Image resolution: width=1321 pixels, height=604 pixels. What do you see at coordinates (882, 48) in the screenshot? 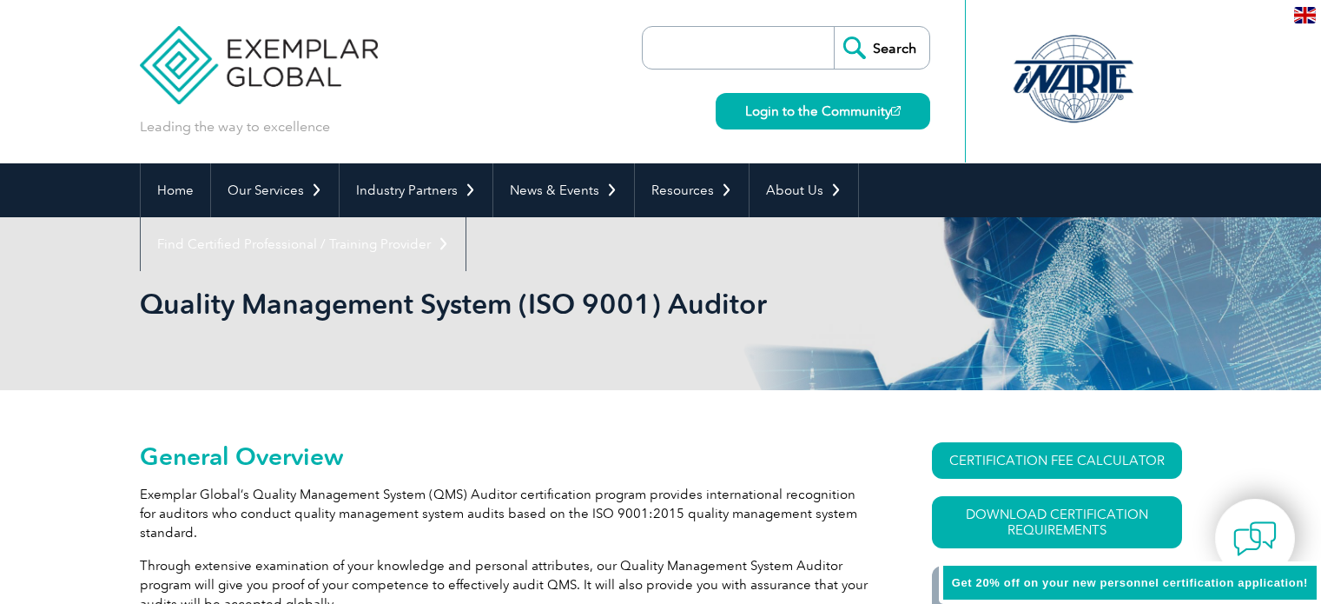
I see `input: Search` at bounding box center [882, 48].